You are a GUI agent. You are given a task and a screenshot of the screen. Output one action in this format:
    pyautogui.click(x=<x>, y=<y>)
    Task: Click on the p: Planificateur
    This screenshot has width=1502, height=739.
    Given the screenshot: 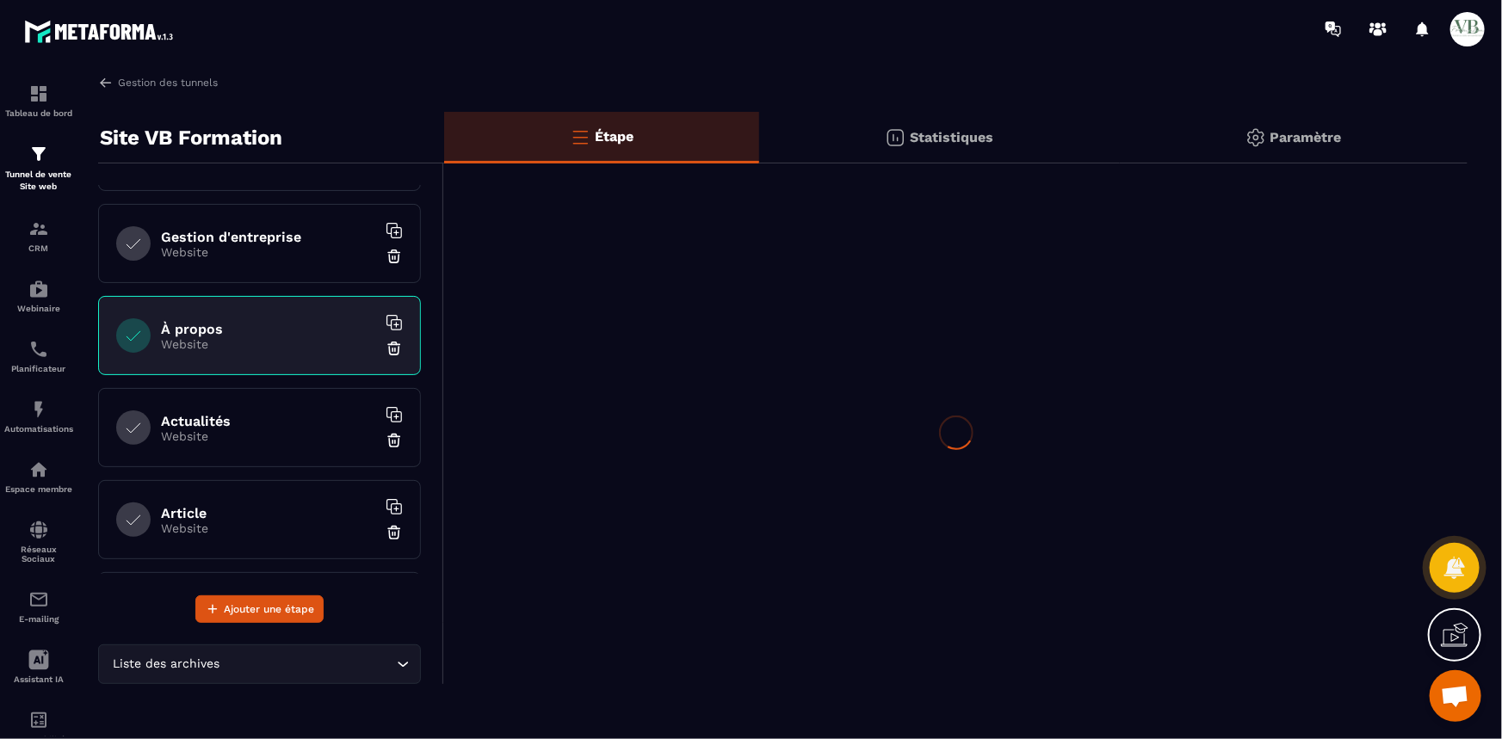 What is the action you would take?
    pyautogui.click(x=39, y=368)
    